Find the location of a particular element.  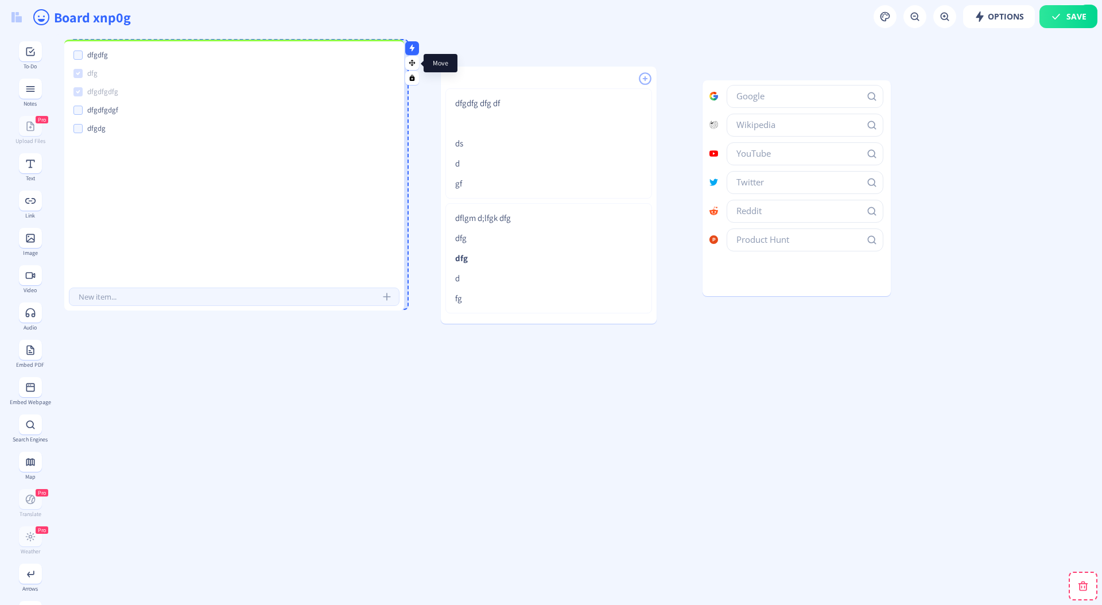

img: google.svg is located at coordinates (713, 96).